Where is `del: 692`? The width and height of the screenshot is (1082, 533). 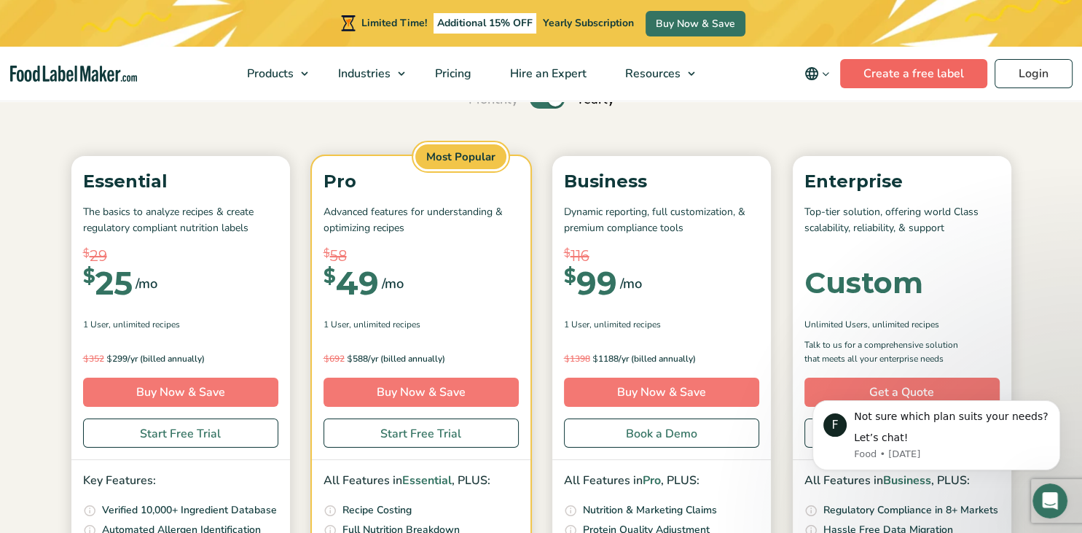
del: 692 is located at coordinates (334, 359).